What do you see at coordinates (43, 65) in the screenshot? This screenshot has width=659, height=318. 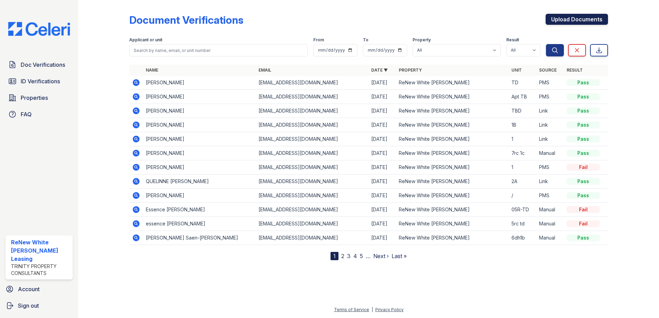 I see `span: Doc Verifications` at bounding box center [43, 65].